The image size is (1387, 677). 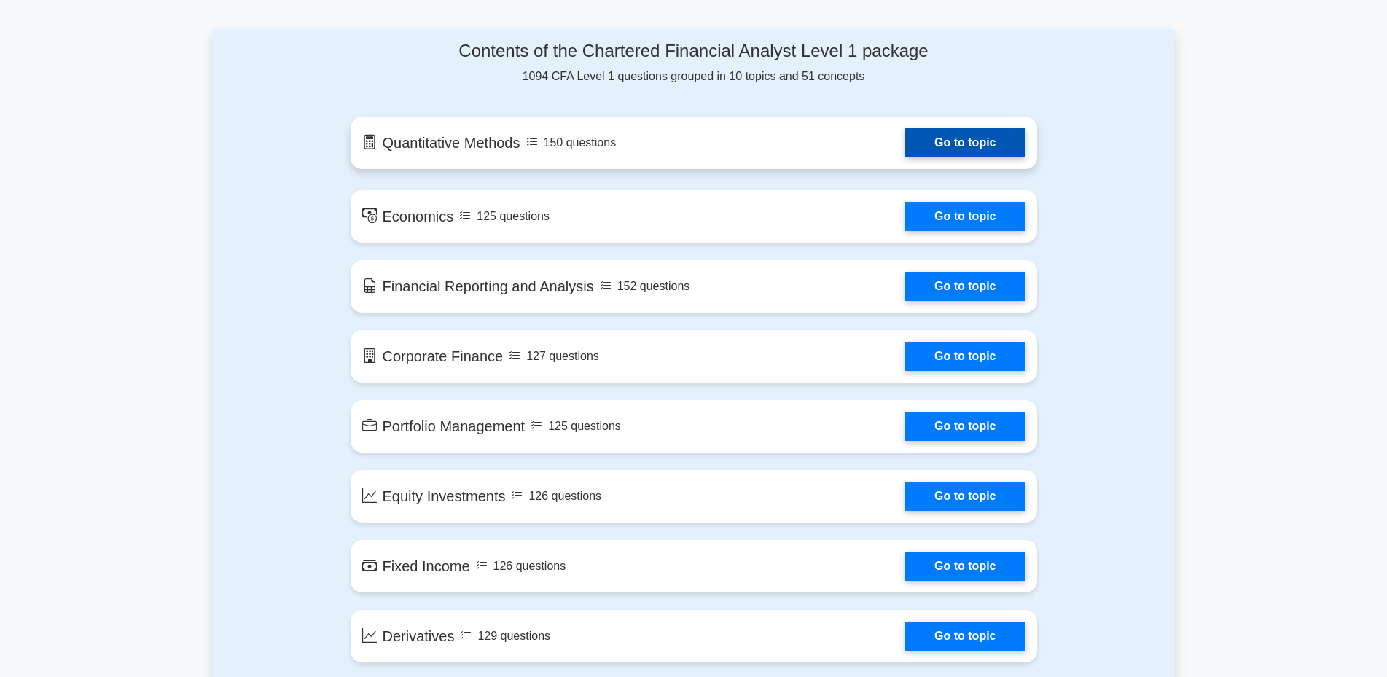 I want to click on div: 1094 CFA Level 1 questions grouped in 10 topics and 51 concepts, so click(x=694, y=63).